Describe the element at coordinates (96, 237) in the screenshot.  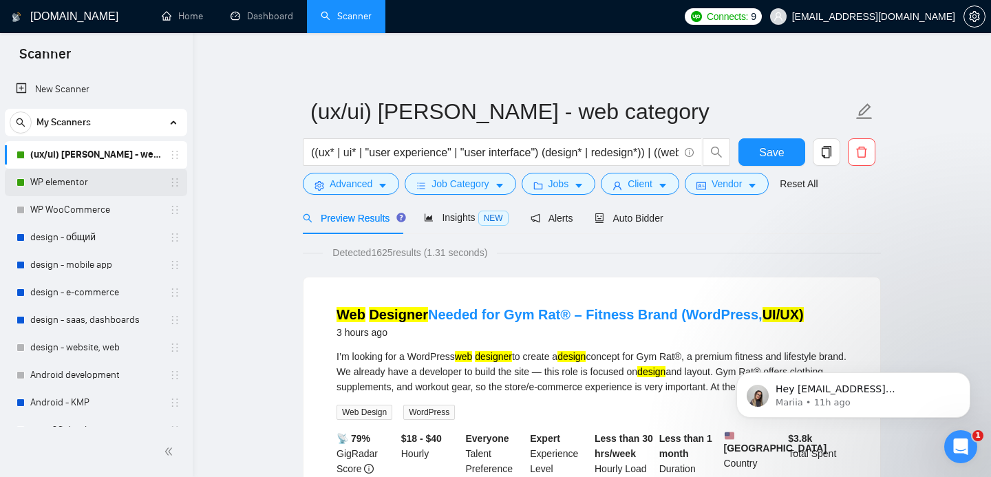
I see `a: design - общий` at that location.